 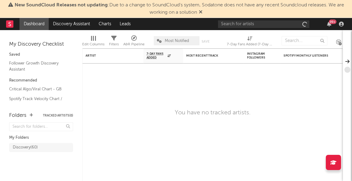 I want to click on input: Search for folders..., so click(x=41, y=127).